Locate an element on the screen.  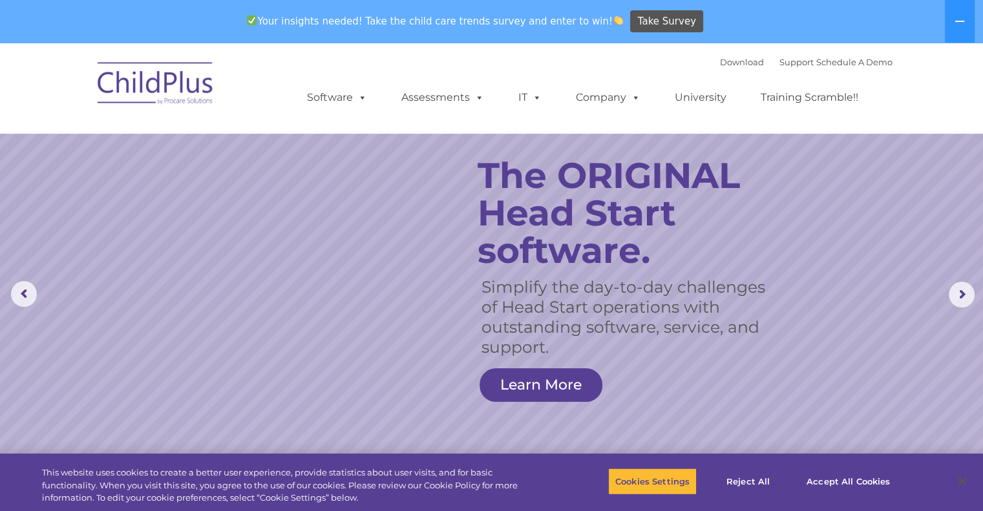
a: Take Survey is located at coordinates (667, 21).